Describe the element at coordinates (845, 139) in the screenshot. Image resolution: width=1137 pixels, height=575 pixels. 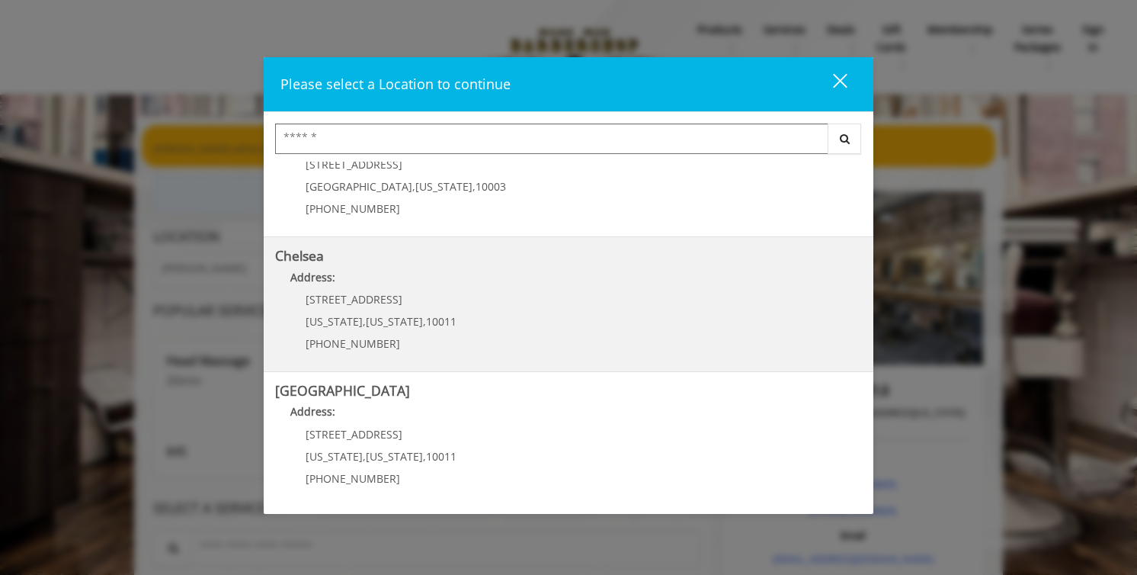
I see `i: Search button` at that location.